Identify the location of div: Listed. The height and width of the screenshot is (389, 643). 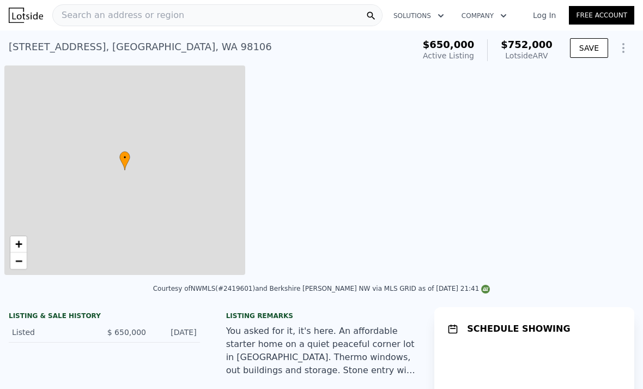
(53, 332).